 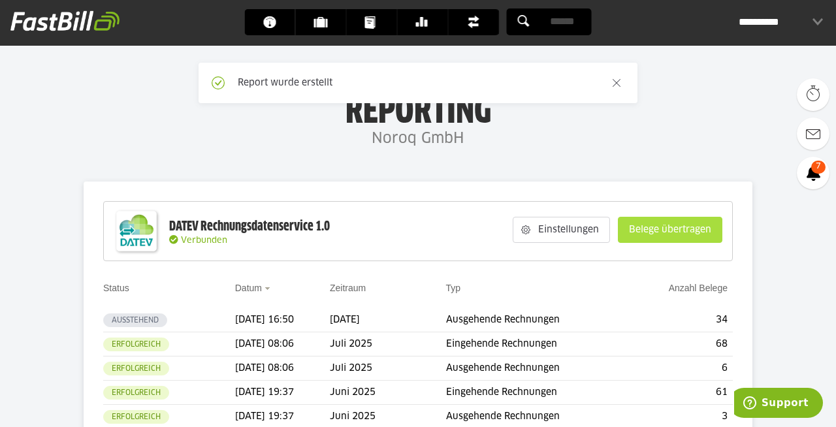 I want to click on td: Juni 2025, so click(x=388, y=393).